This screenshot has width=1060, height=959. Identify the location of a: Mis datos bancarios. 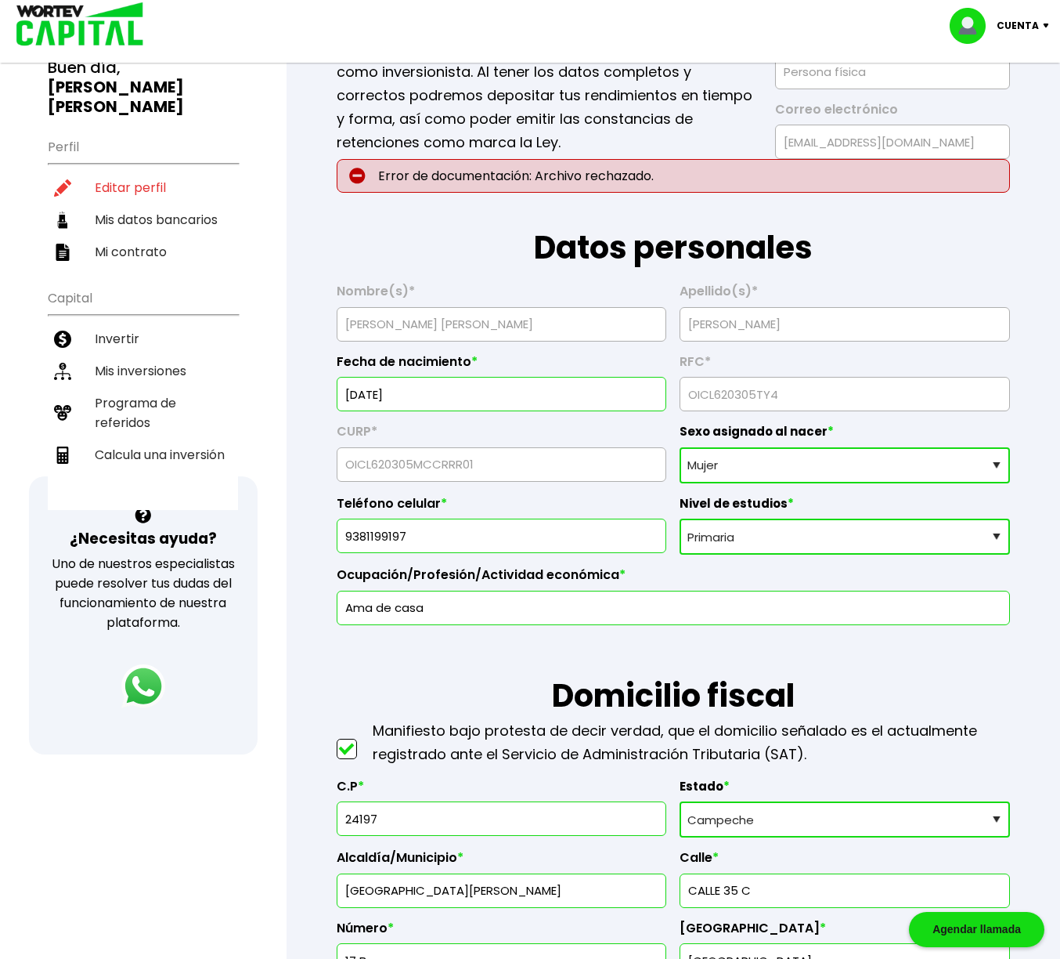
(143, 219).